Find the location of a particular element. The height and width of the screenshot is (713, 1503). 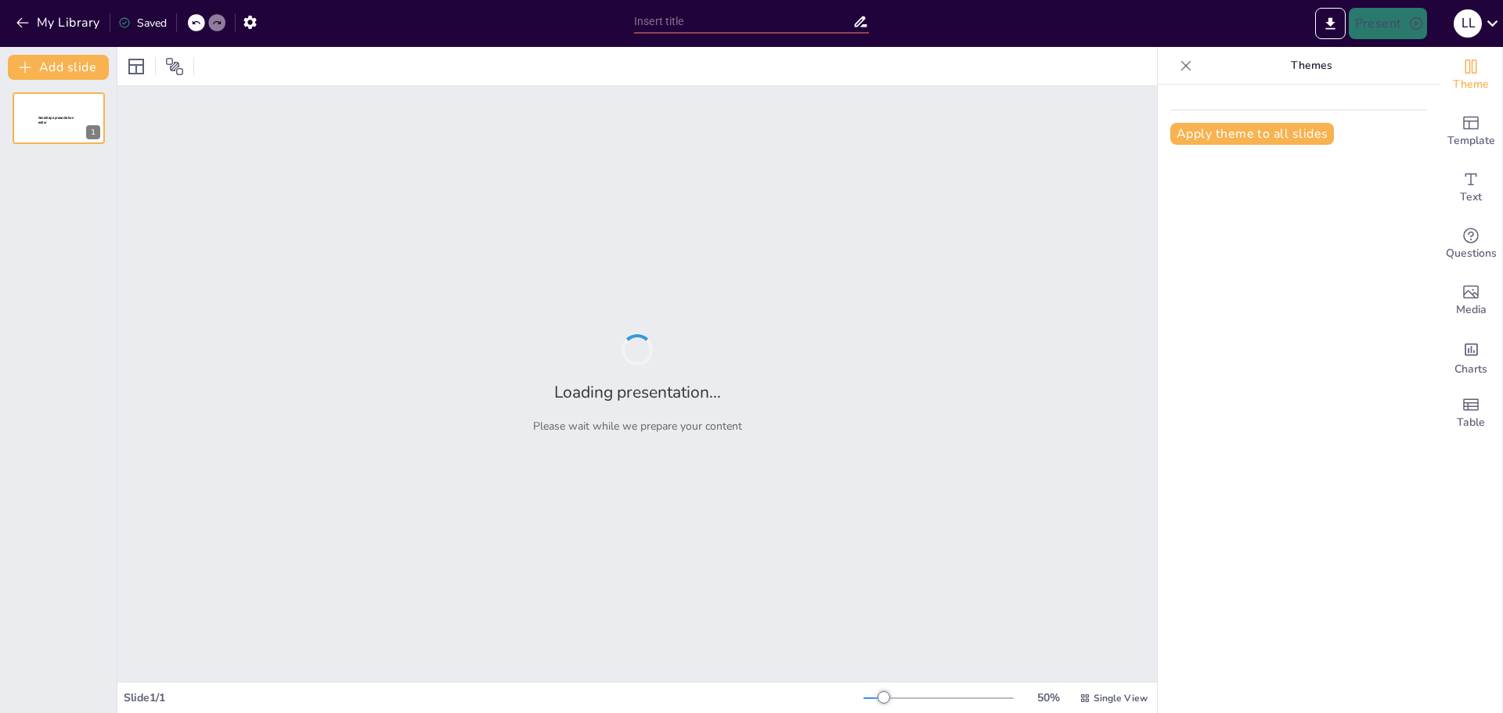

button: Apply theme to all slides is located at coordinates (1252, 134).